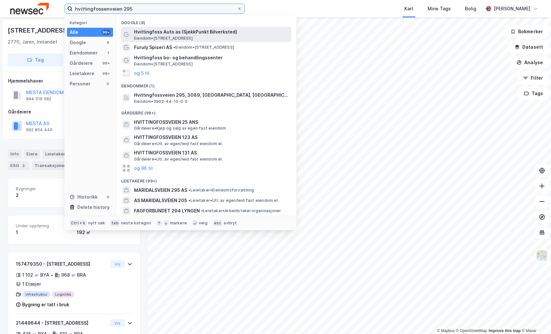 This screenshot has height=334, width=551. What do you see at coordinates (472, 331) in the screenshot?
I see `a: OpenStreetMap` at bounding box center [472, 331].